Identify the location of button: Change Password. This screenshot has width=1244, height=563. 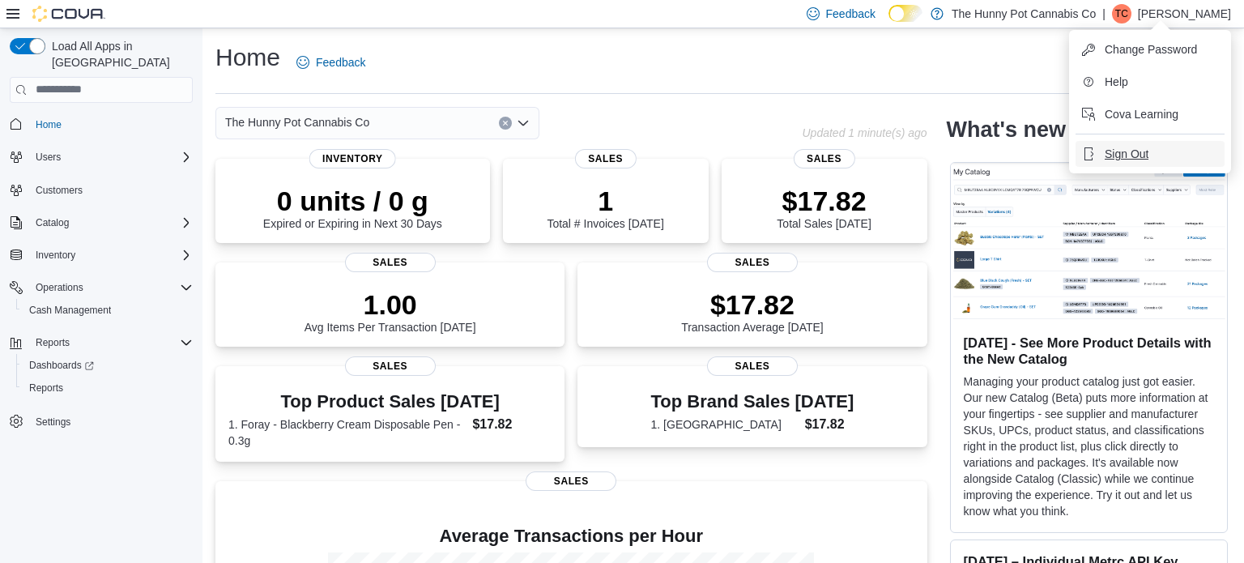
(1150, 49).